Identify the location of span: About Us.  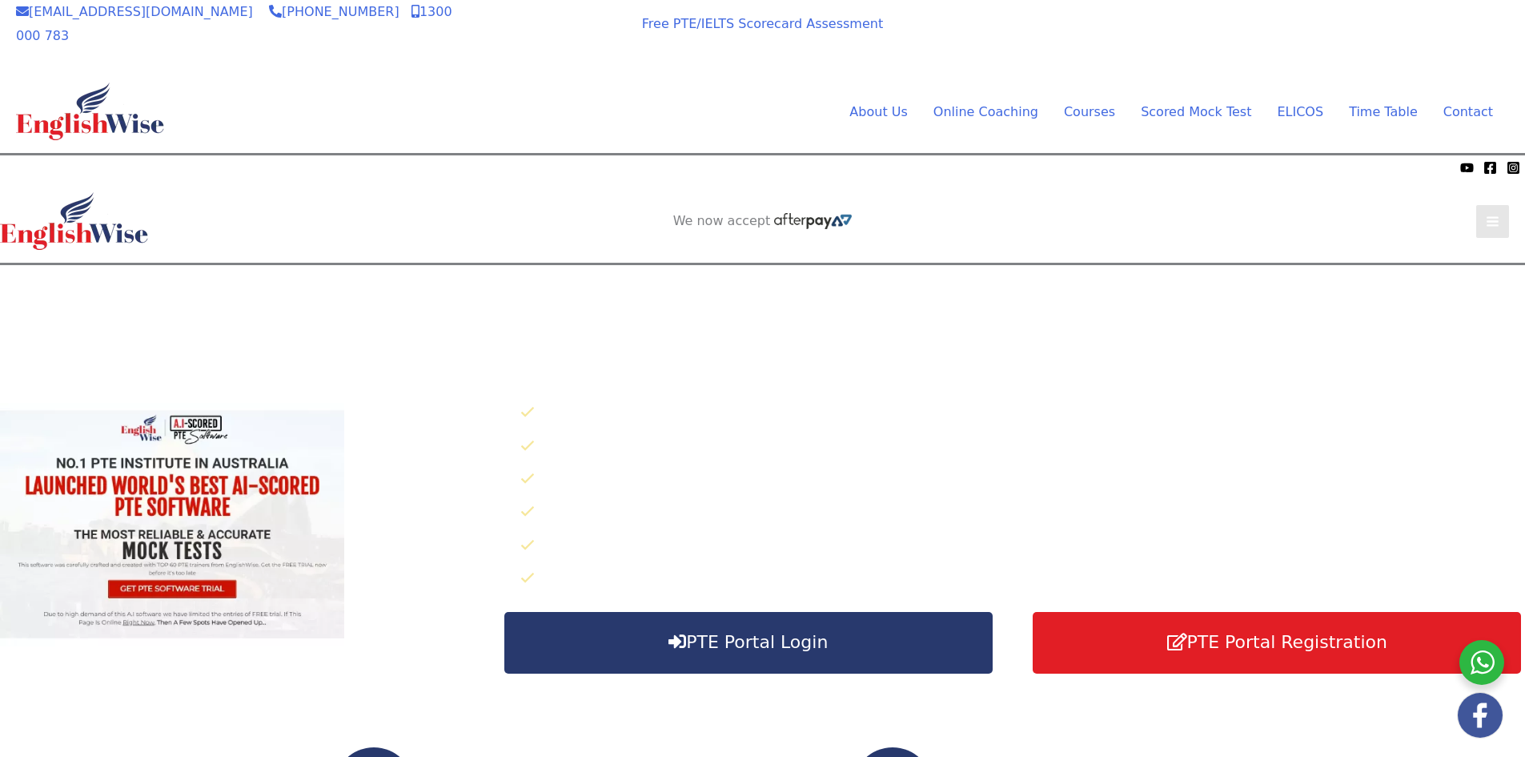
(878, 111).